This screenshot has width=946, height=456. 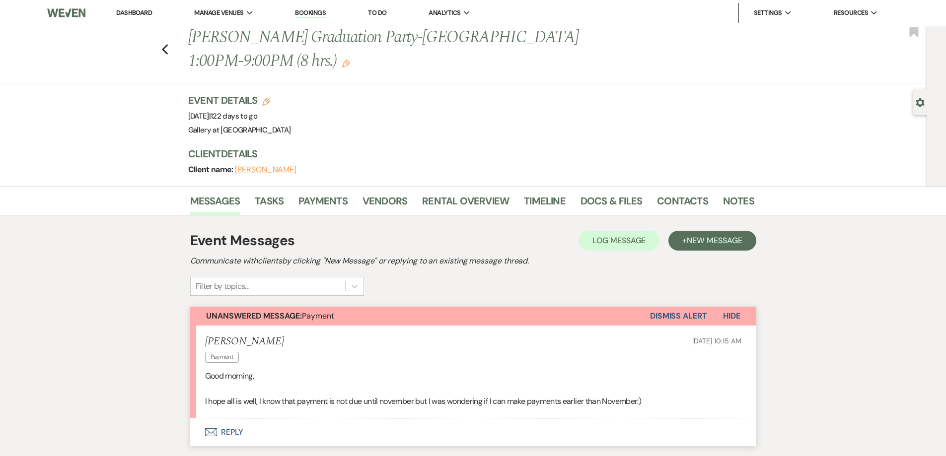 I want to click on h3: Event Details, so click(x=239, y=100).